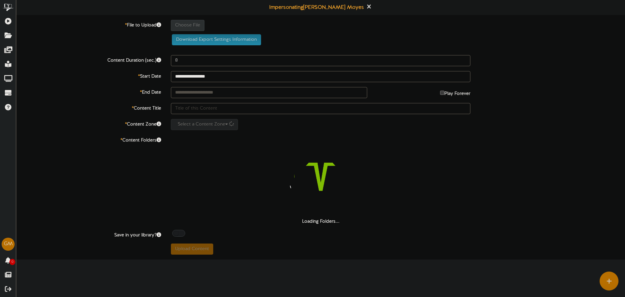 This screenshot has height=297, width=625. I want to click on button: Select a Content Zone, so click(204, 124).